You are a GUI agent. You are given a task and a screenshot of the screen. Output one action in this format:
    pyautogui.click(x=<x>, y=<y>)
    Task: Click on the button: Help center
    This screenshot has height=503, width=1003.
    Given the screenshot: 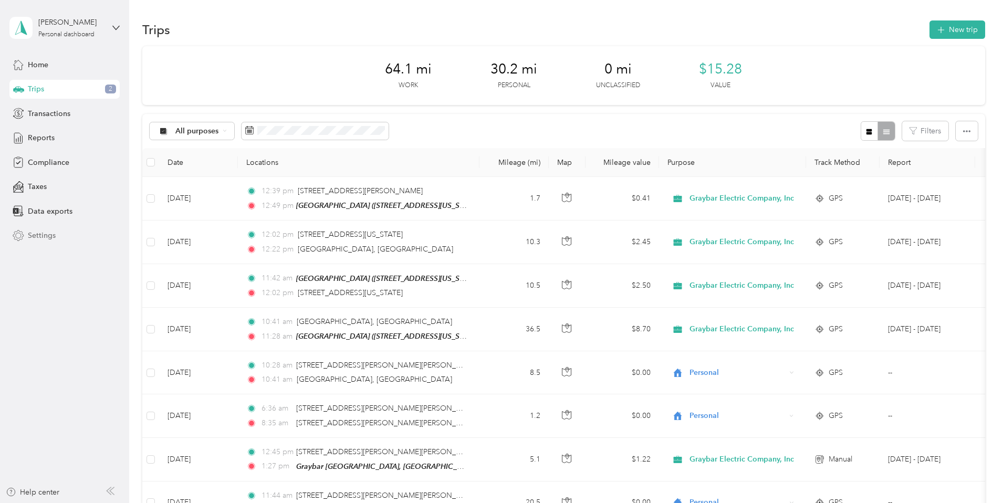 What is the action you would take?
    pyautogui.click(x=33, y=492)
    